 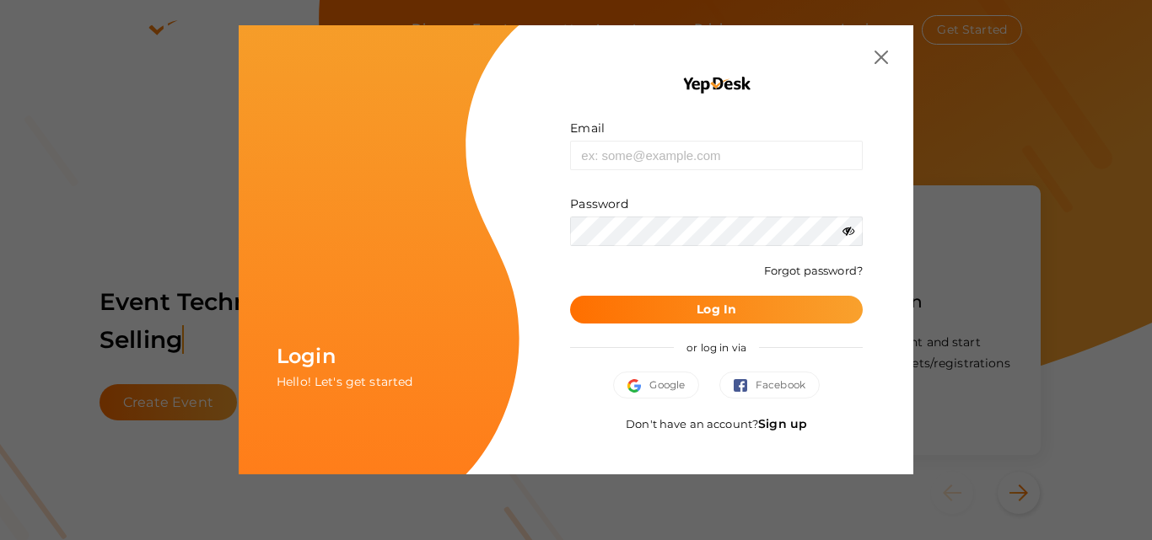 What do you see at coordinates (716, 424) in the screenshot?
I see `span: Don't have an account?` at bounding box center [716, 424].